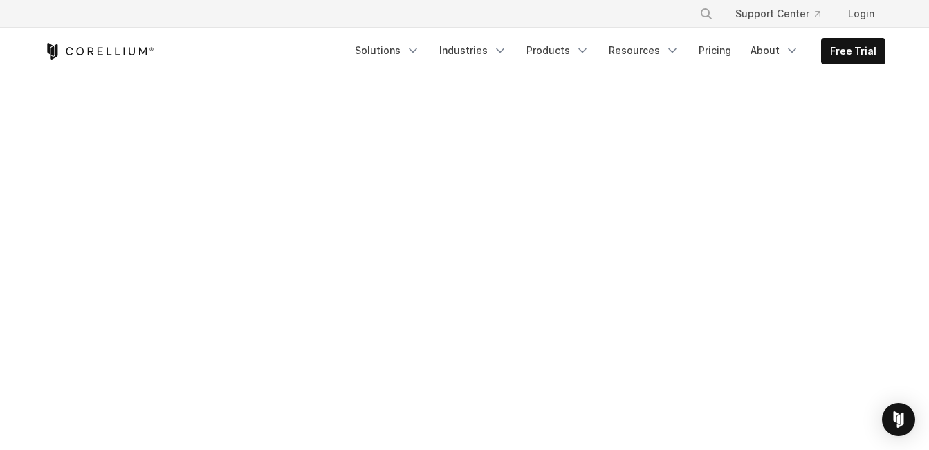  Describe the element at coordinates (706, 14) in the screenshot. I see `button: Search` at that location.